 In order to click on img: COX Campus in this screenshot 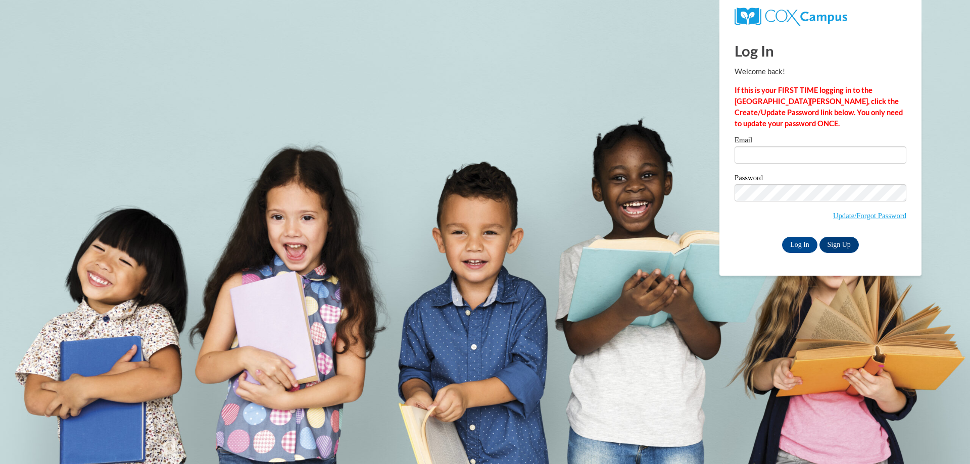, I will do `click(791, 17)`.